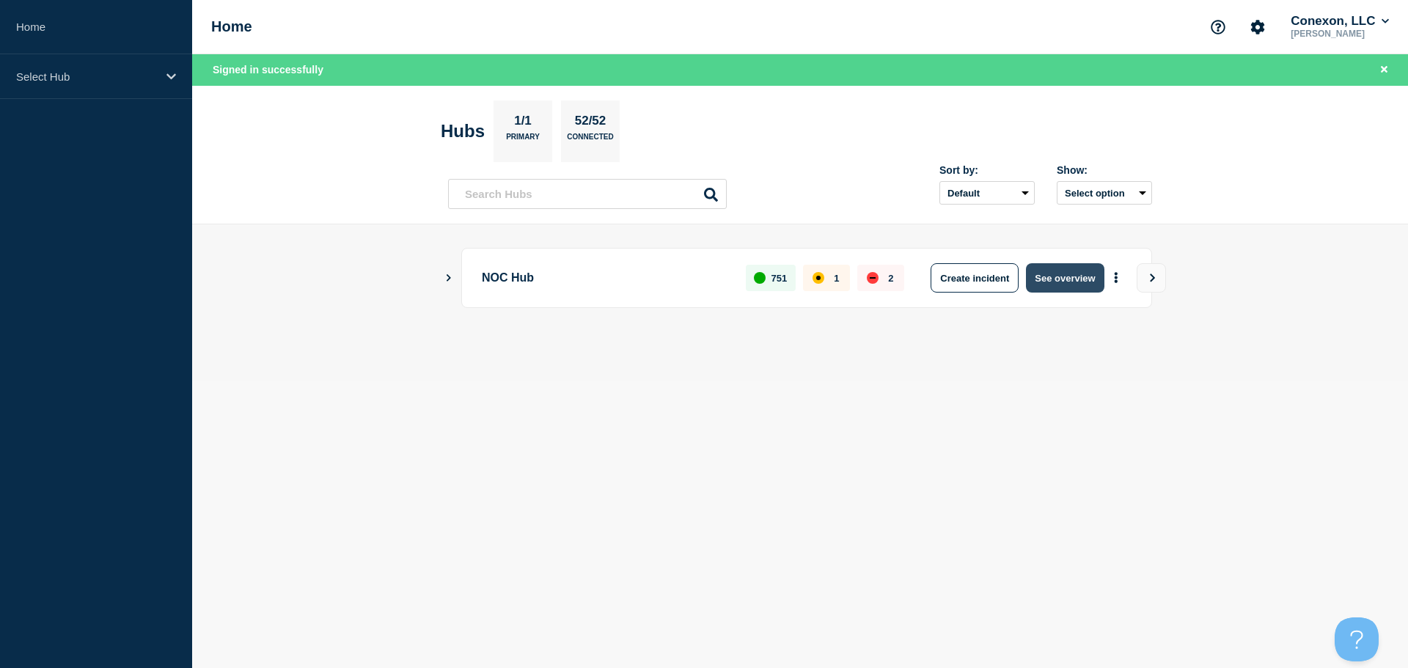 The image size is (1408, 668). Describe the element at coordinates (1258, 27) in the screenshot. I see `button: Account settings` at that location.